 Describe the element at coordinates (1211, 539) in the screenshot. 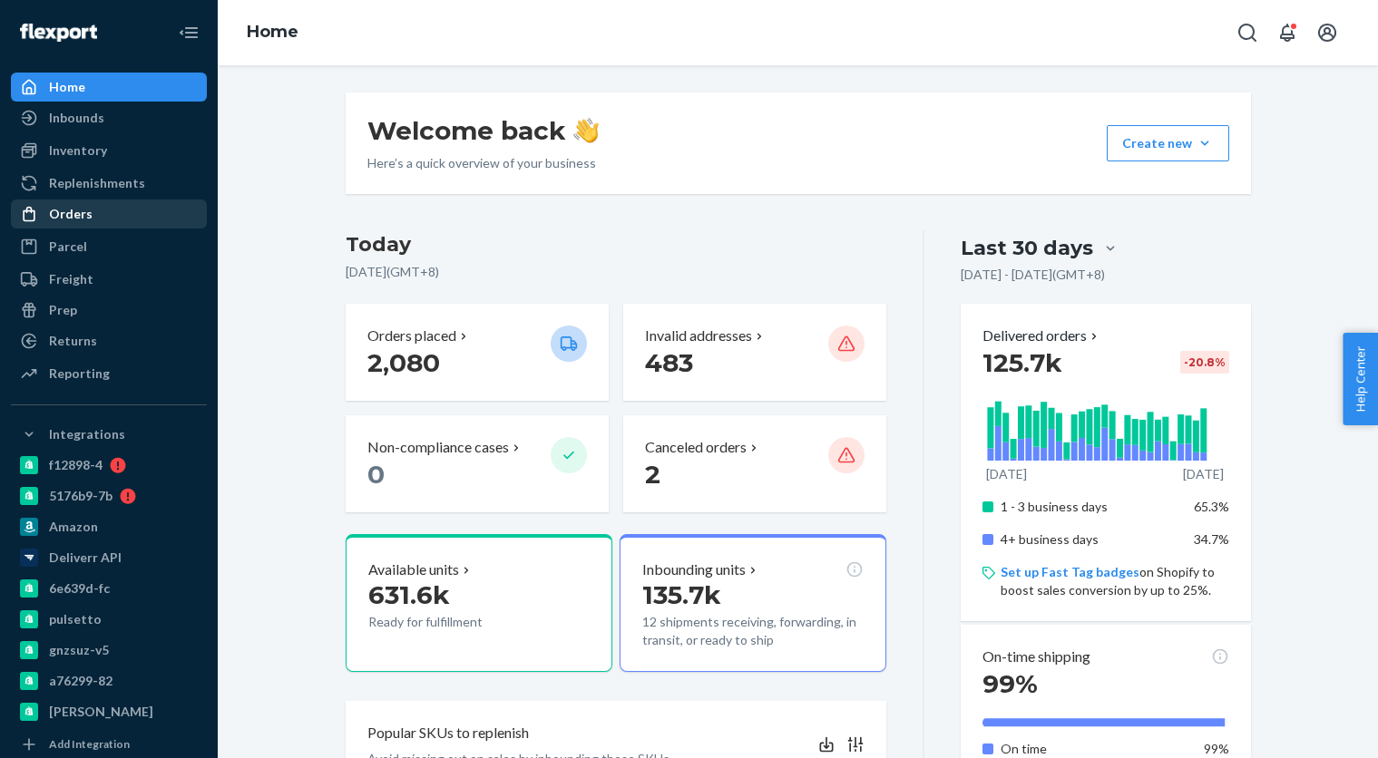

I see `span: 34.7%` at that location.